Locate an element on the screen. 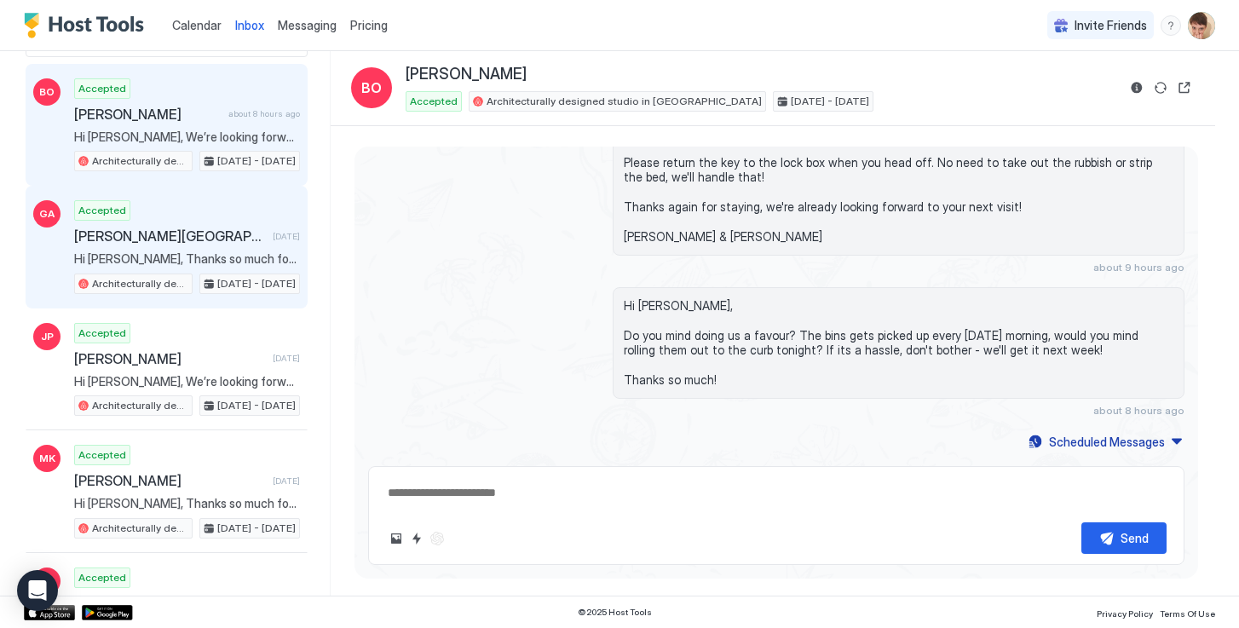 The width and height of the screenshot is (1239, 628). div: menu is located at coordinates (1171, 26).